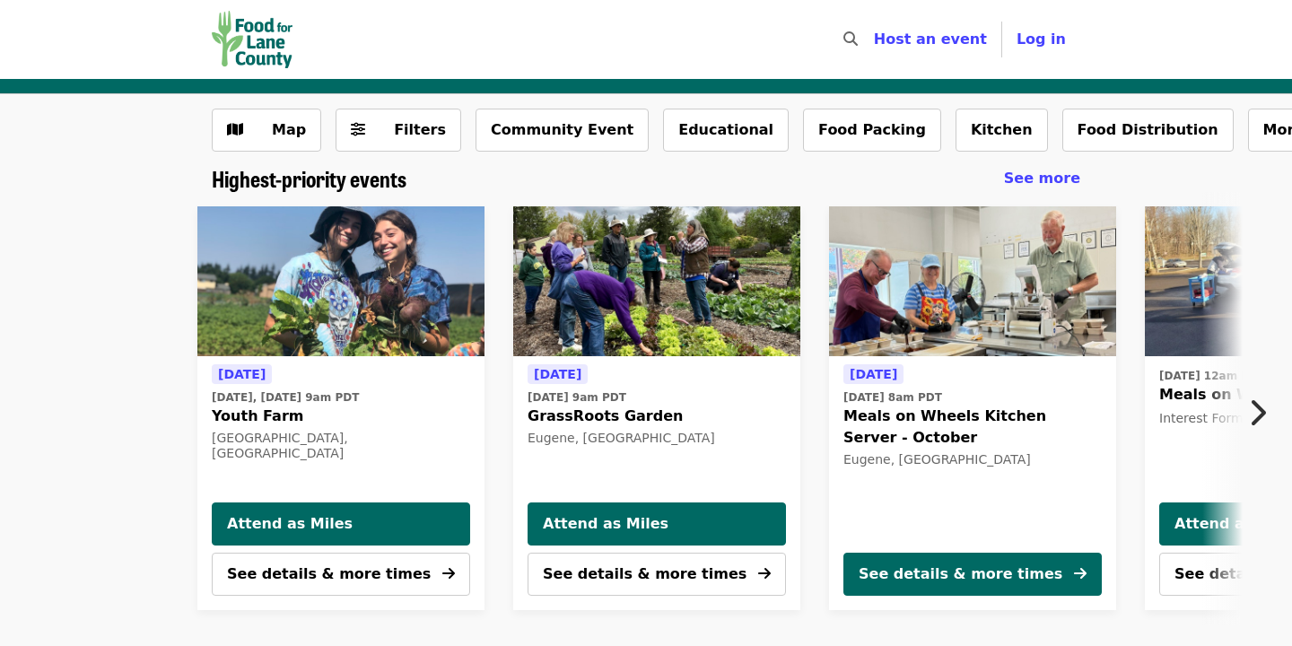 The height and width of the screenshot is (646, 1292). Describe the element at coordinates (657, 406) in the screenshot. I see `a: See details for "GrassRoots Garden"` at that location.